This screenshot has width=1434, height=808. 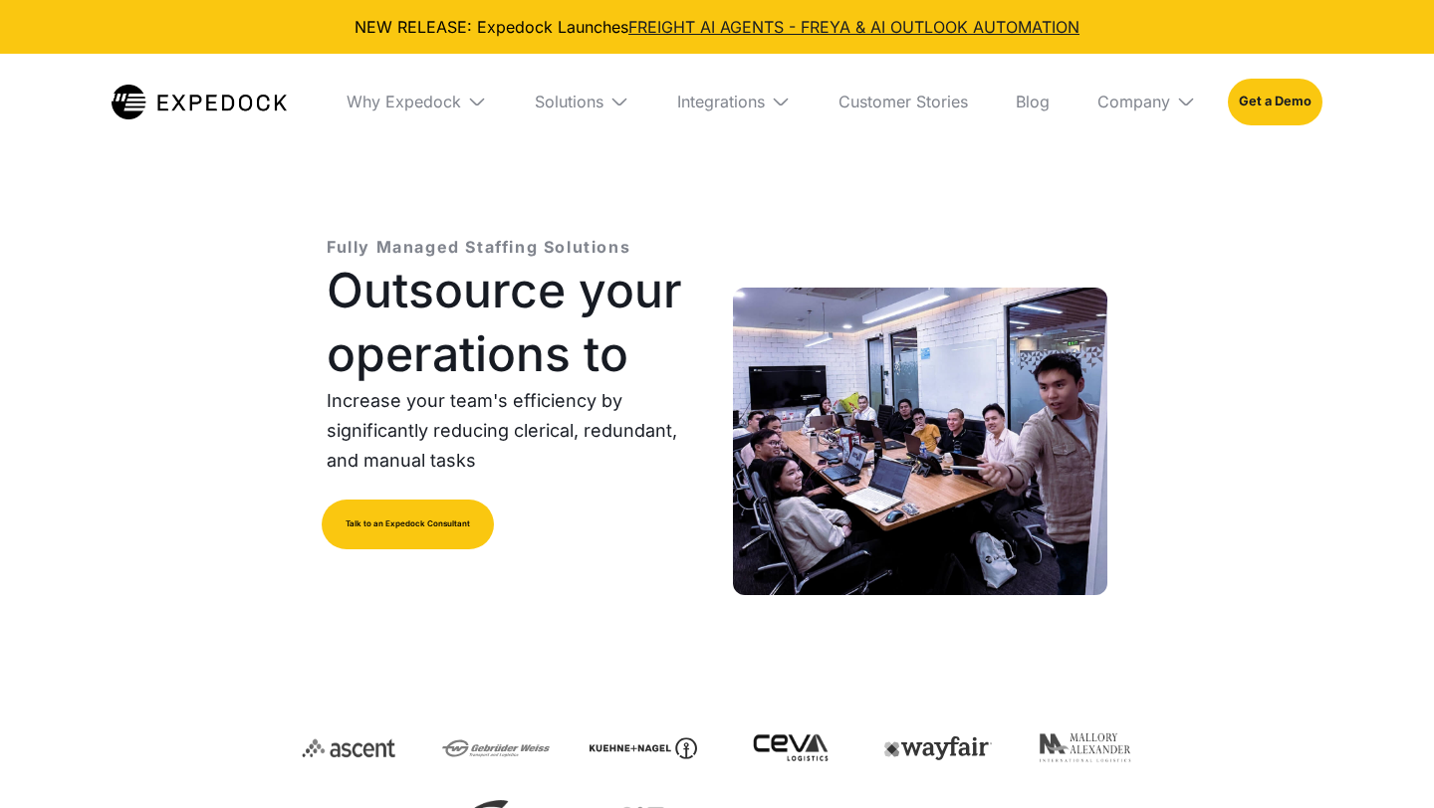 I want to click on div: Why Expedock, so click(x=403, y=102).